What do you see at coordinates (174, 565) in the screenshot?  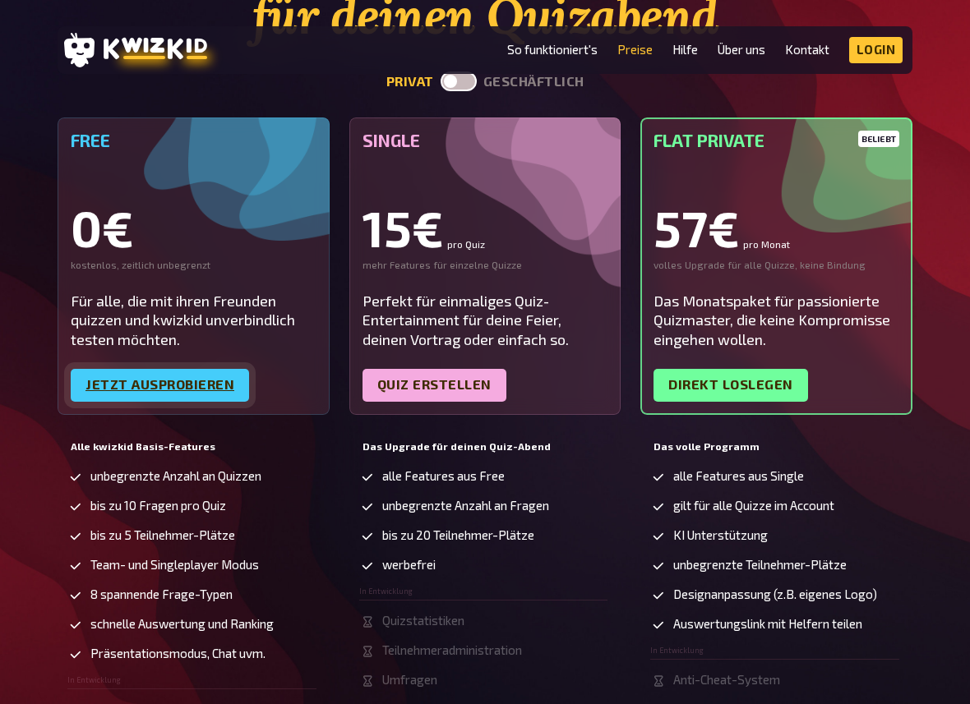 I see `span: Team- und Singleplayer Modus` at bounding box center [174, 565].